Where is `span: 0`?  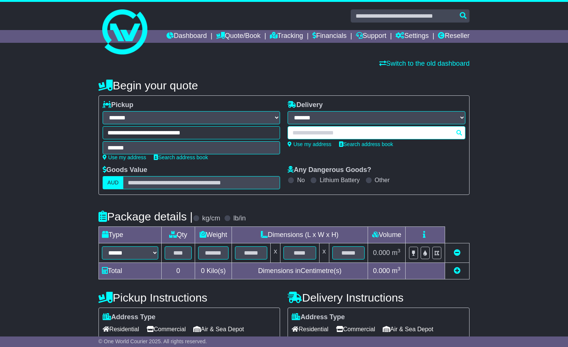
span: 0 is located at coordinates (203, 271).